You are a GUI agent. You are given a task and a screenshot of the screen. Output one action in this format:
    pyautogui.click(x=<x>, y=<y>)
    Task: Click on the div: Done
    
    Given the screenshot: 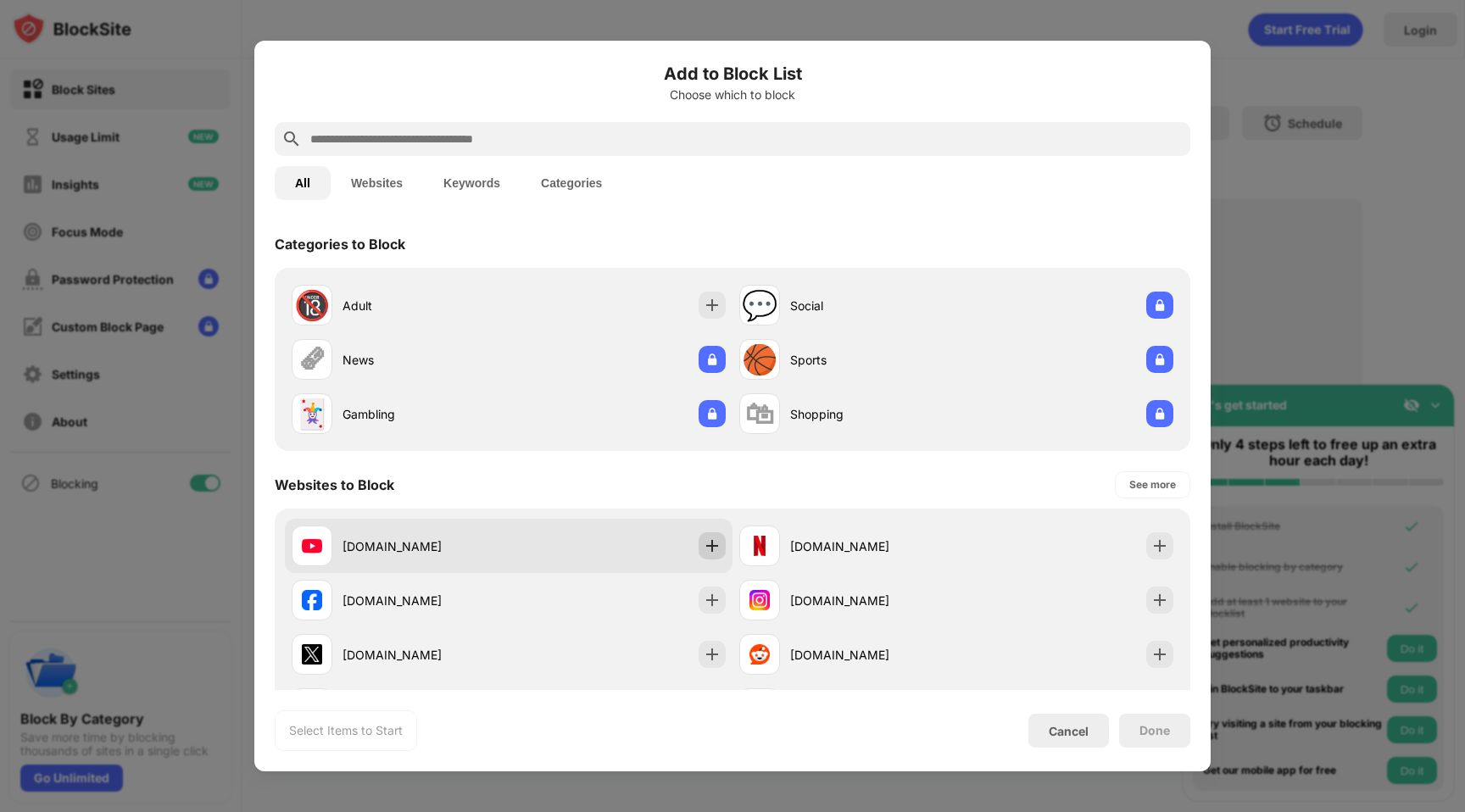 What is the action you would take?
    pyautogui.click(x=1154, y=730)
    